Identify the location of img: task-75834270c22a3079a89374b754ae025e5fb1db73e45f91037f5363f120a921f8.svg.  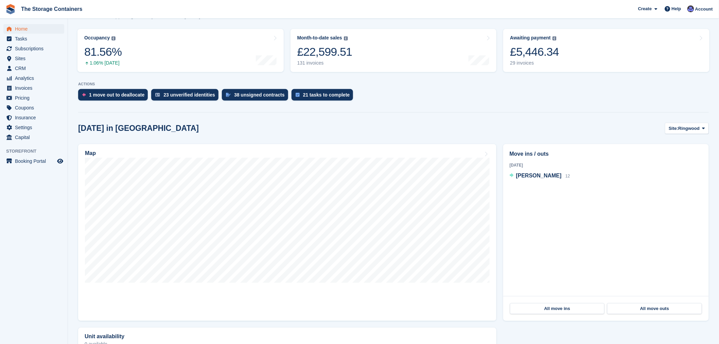
(298, 95).